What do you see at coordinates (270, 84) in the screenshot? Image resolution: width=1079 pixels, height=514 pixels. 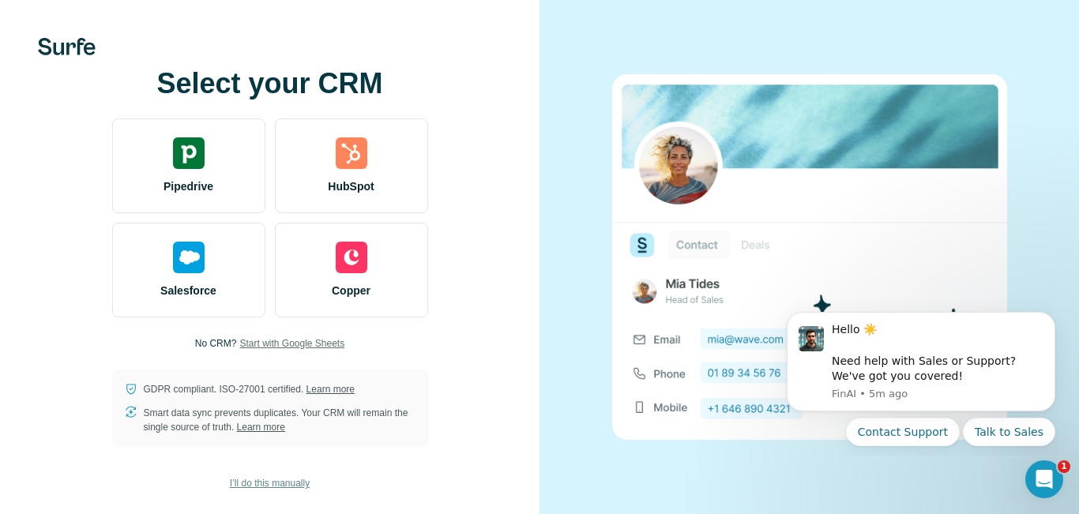 I see `h1: Select your CRM` at bounding box center [270, 84].